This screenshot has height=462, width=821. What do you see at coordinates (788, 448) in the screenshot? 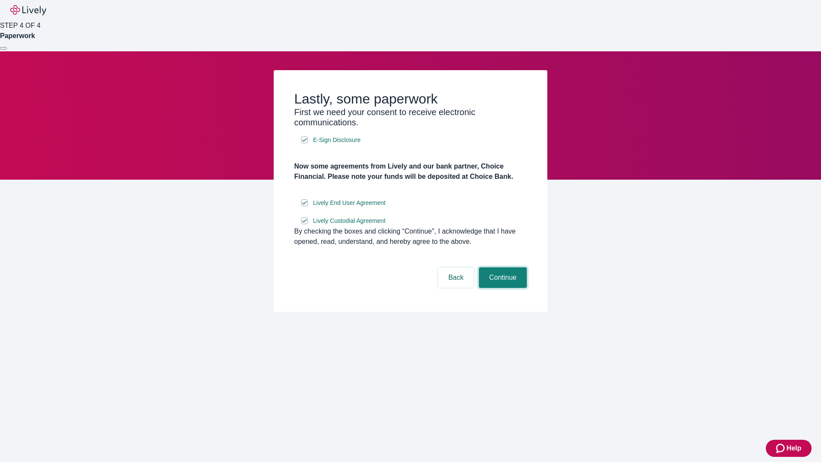
I see `button: Zendesk support iconHelp` at bounding box center [788, 448].